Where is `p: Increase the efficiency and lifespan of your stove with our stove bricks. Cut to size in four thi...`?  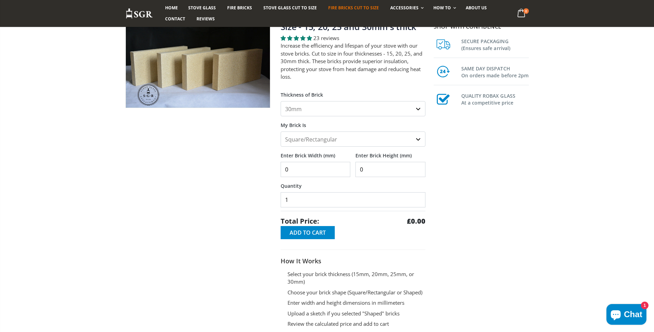 p: Increase the efficiency and lifespan of your stove with our stove bricks. Cut to size in four thi... is located at coordinates (353, 61).